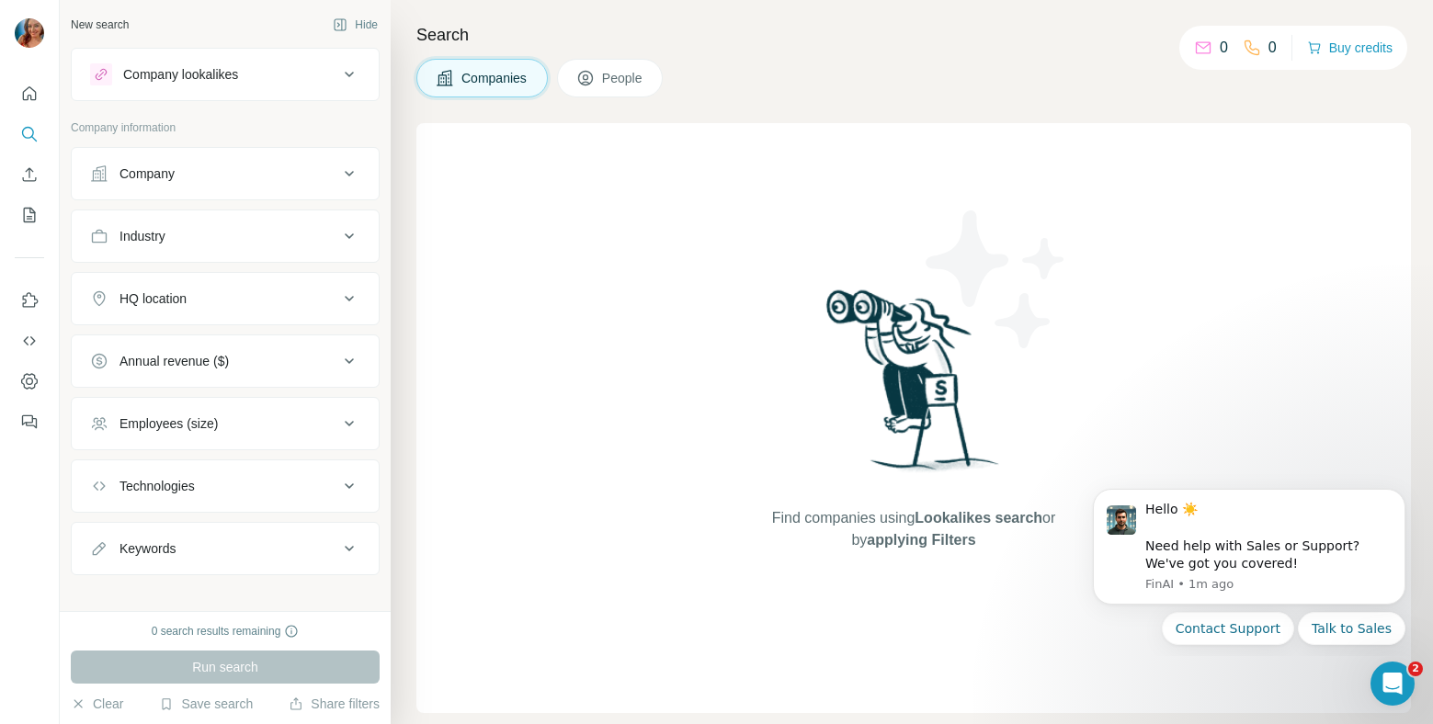  I want to click on div: message notification from FinAI, 1m ago. Hello ☀️ ​ Need help with Sales or Support? We've got yo..., so click(184, 74).